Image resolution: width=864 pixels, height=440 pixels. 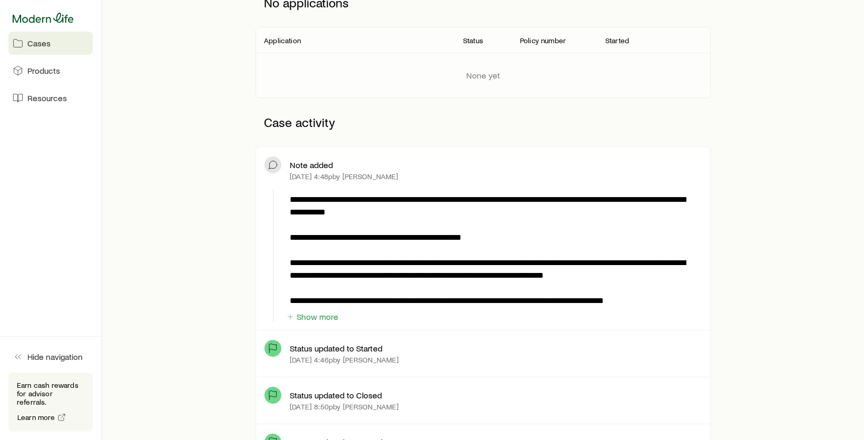 I want to click on p: Earn cash rewards for advisor referrals., so click(x=51, y=394).